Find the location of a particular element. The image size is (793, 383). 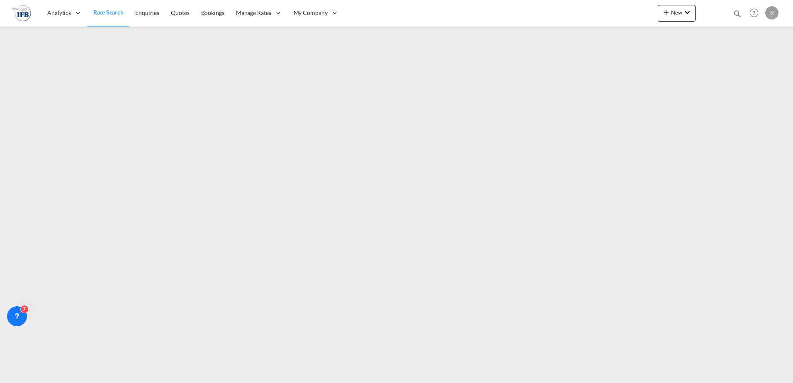

div: Help is located at coordinates (756, 13).